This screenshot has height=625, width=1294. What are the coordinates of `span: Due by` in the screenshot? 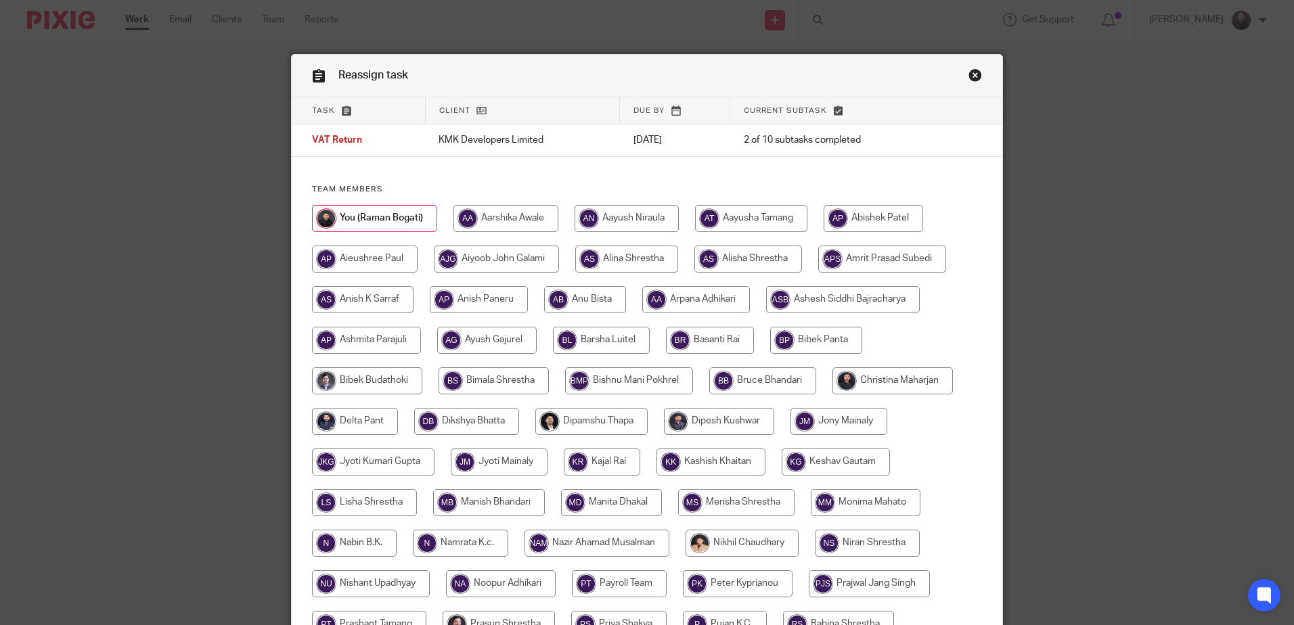 It's located at (649, 110).